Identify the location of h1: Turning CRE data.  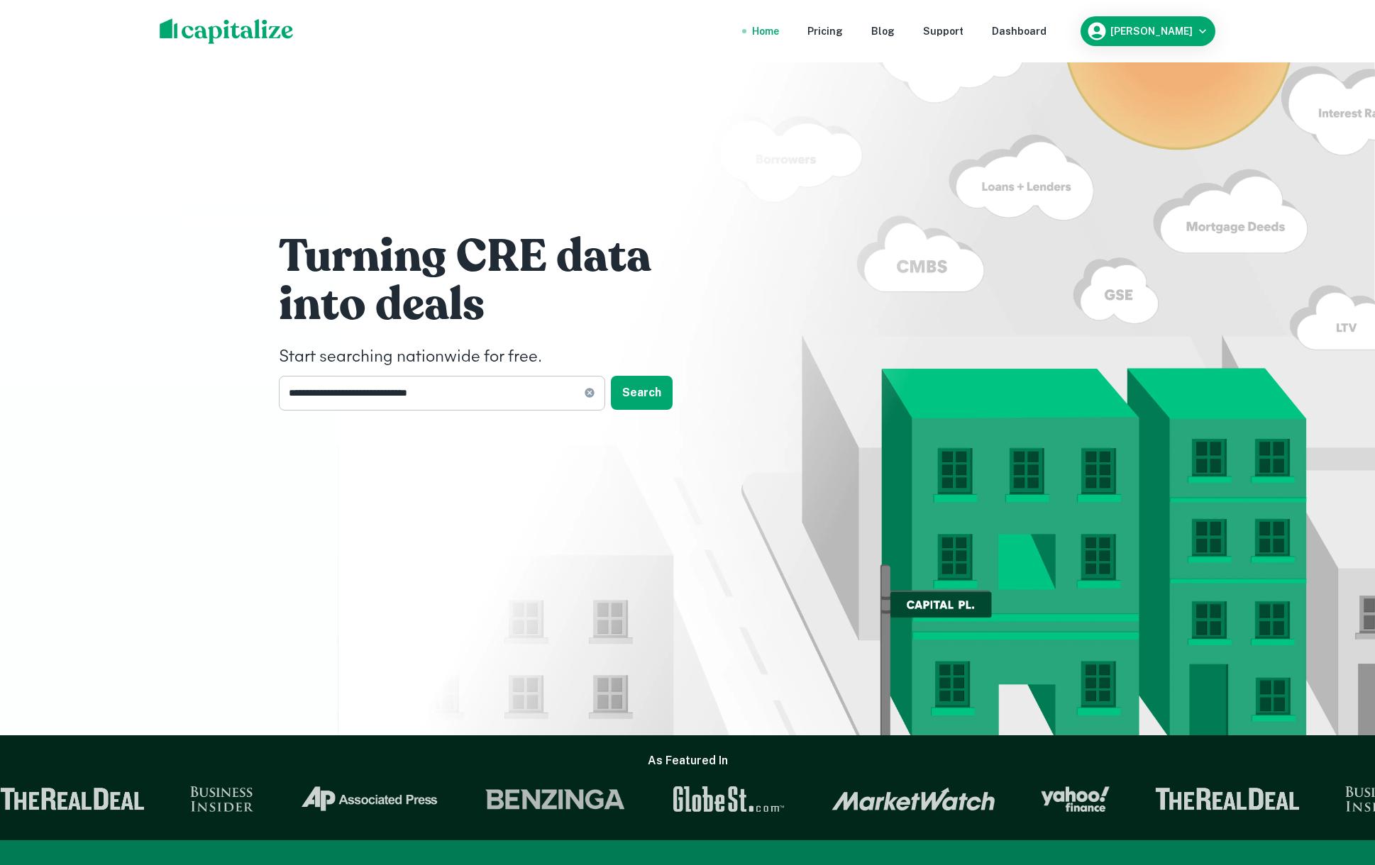
(492, 257).